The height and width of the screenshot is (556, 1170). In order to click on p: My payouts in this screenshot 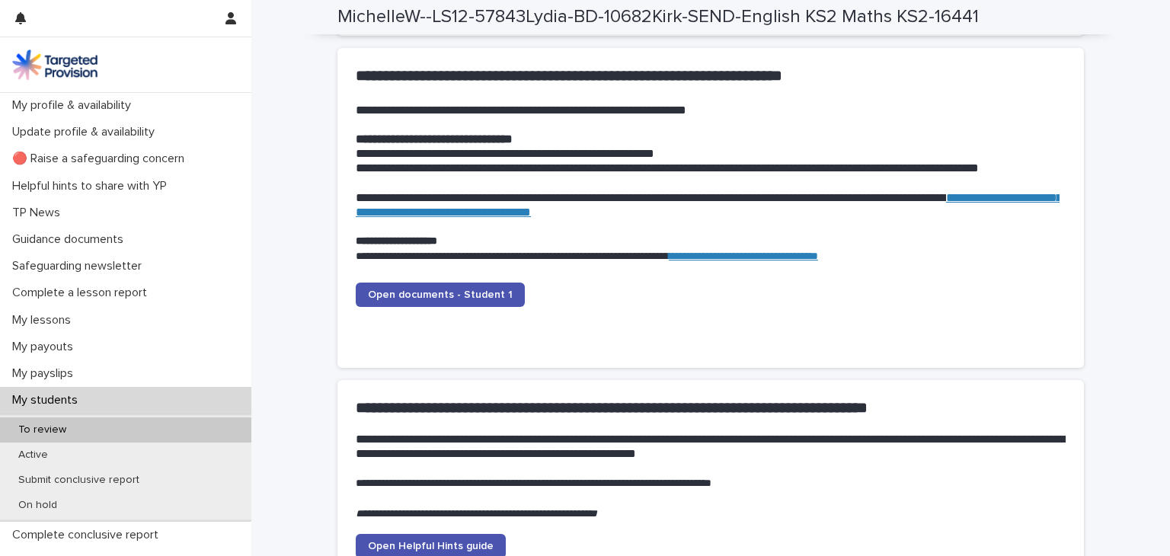, I will do `click(46, 347)`.